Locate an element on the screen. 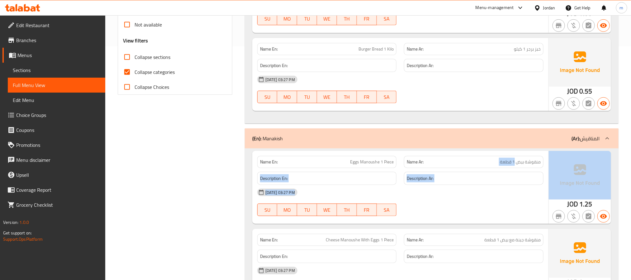  span: Branches is located at coordinates (58, 40).